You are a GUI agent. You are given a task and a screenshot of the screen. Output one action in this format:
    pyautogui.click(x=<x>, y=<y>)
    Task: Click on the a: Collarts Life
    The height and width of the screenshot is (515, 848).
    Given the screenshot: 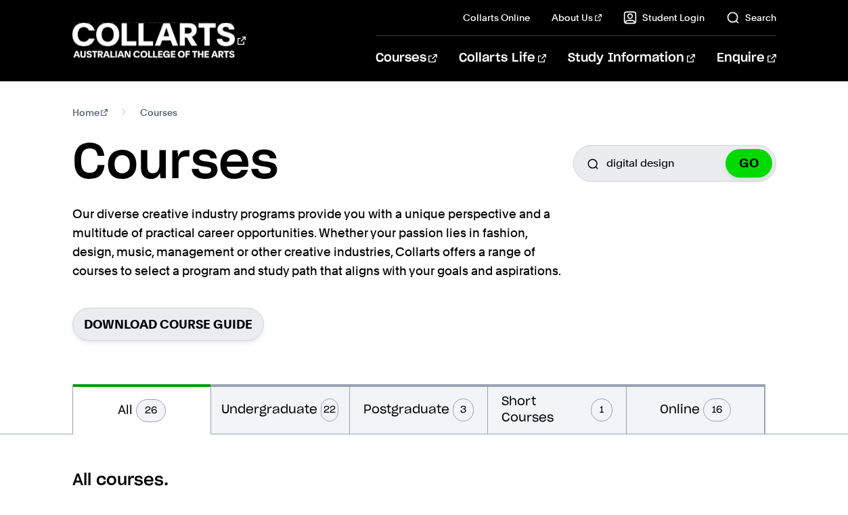 What is the action you would take?
    pyautogui.click(x=502, y=58)
    